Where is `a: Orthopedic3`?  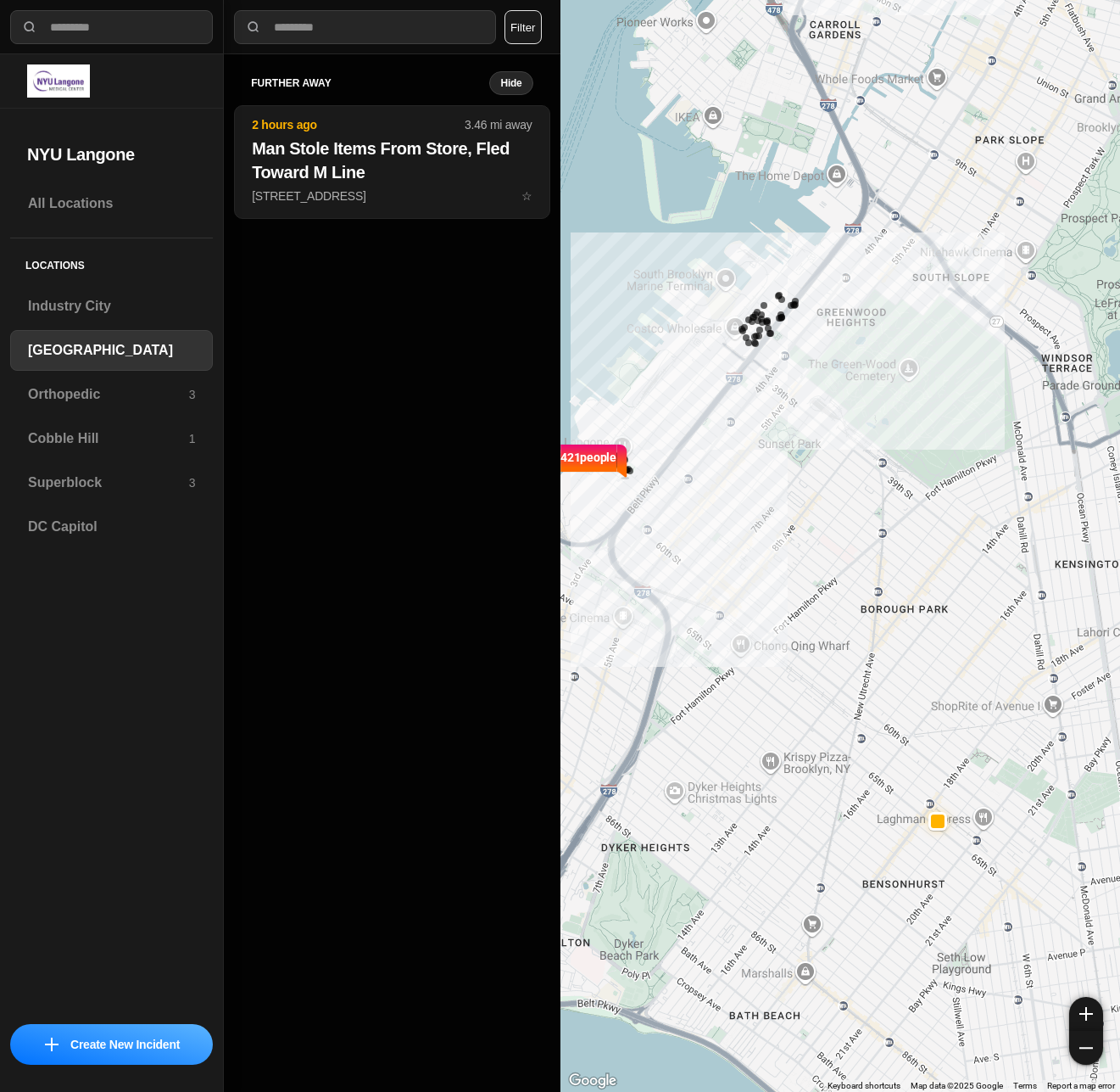 a: Orthopedic3 is located at coordinates (111, 395).